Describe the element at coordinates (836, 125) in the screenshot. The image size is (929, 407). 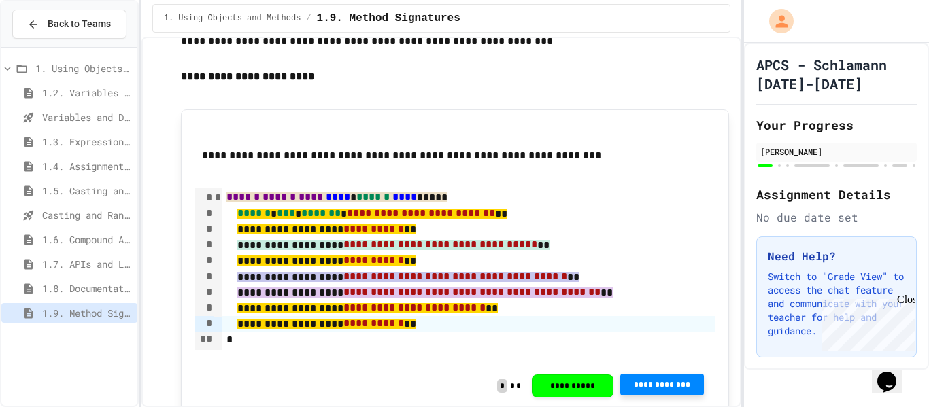
I see `h2: Your Progress` at that location.